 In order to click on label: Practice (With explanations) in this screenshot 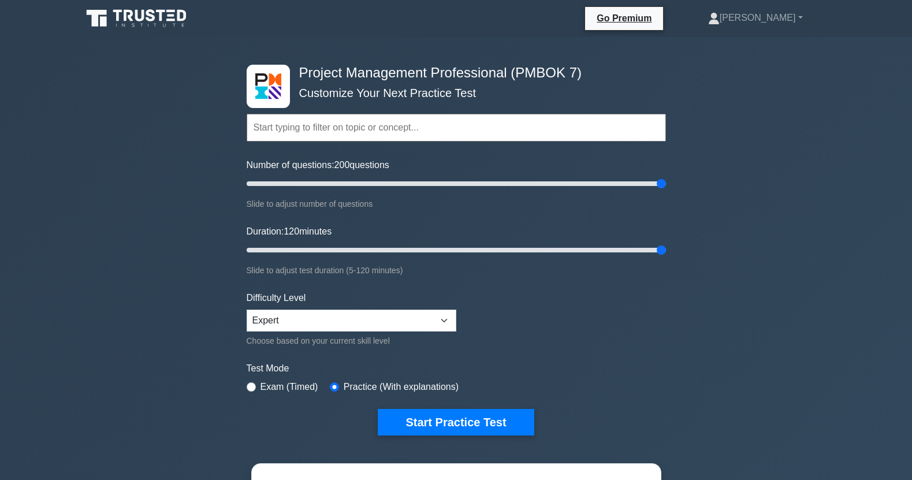, I will do `click(401, 387)`.